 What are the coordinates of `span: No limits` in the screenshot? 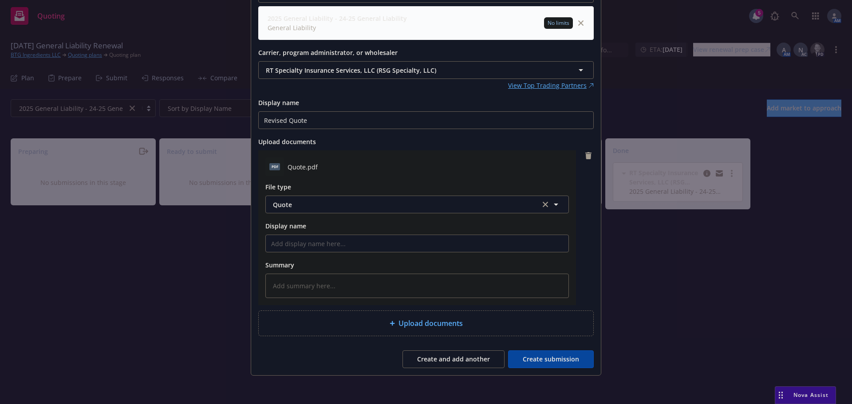 It's located at (558, 23).